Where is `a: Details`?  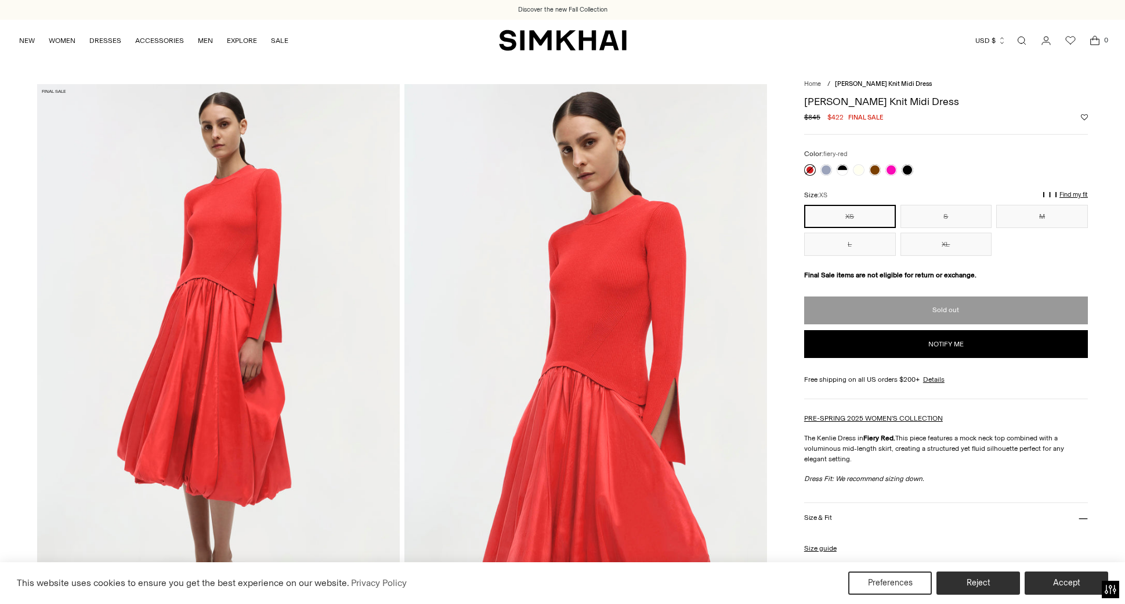
a: Details is located at coordinates (933, 379).